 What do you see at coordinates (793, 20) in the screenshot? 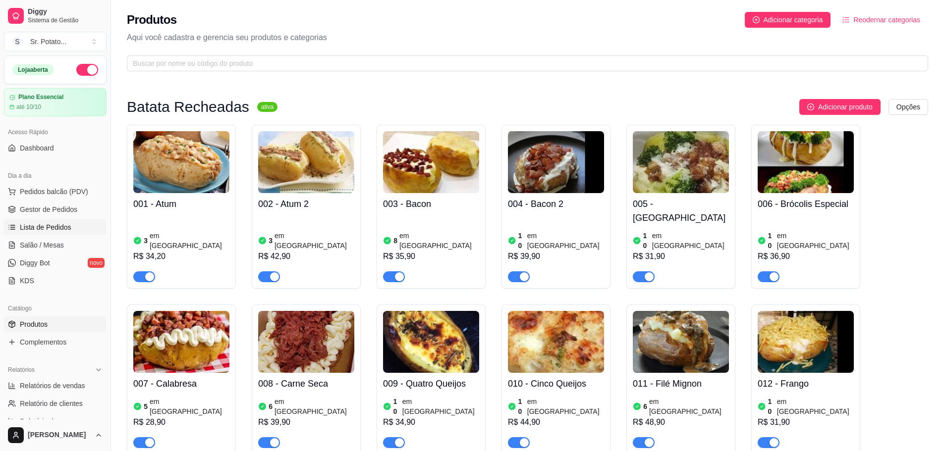
I see `span: Adicionar categoria` at bounding box center [793, 20].